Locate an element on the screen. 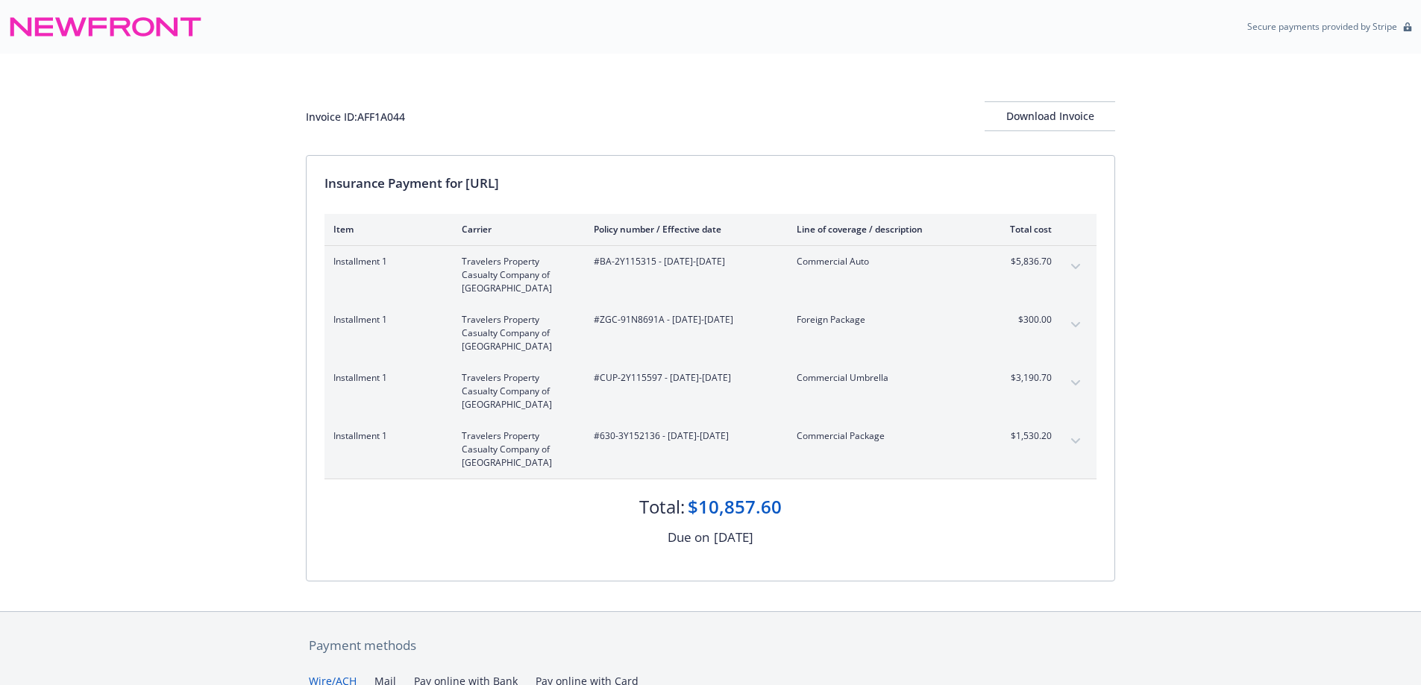 The width and height of the screenshot is (1421, 685). div: Carrier is located at coordinates (515, 229).